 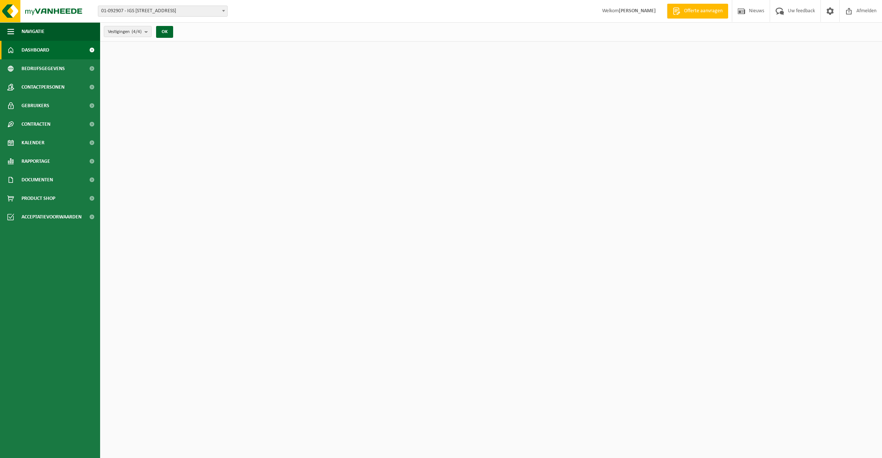 What do you see at coordinates (697, 11) in the screenshot?
I see `a: Offerte aanvragen` at bounding box center [697, 11].